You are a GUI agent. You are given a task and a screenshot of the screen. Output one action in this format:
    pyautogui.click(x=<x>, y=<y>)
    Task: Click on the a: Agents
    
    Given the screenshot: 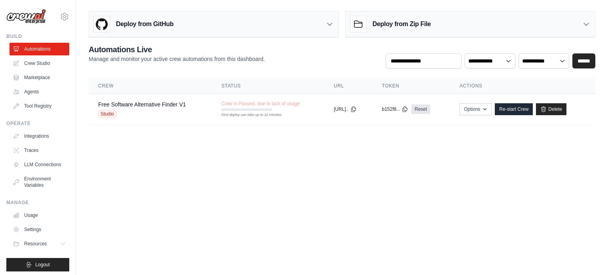 What is the action you would take?
    pyautogui.click(x=39, y=92)
    